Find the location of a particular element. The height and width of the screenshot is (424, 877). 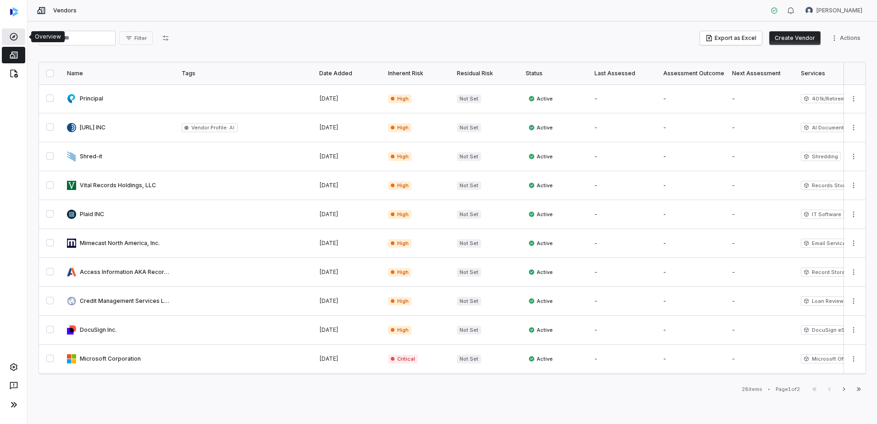

div: Inherent Risk is located at coordinates (417, 73).